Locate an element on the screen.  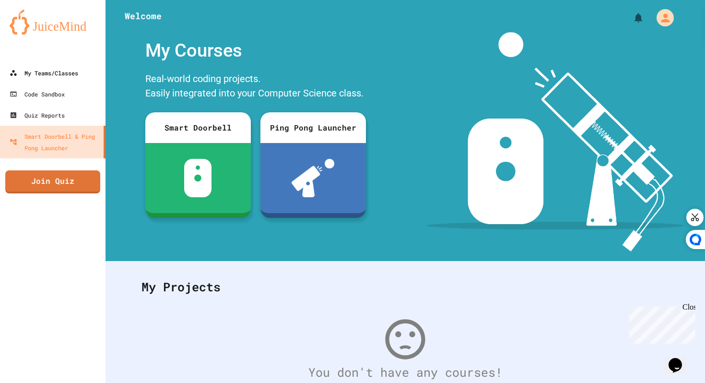
div: My Account is located at coordinates (661, 18).